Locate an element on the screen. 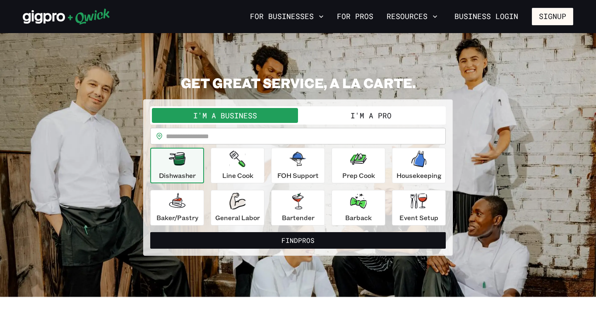  button: Dishwasher is located at coordinates (177, 166).